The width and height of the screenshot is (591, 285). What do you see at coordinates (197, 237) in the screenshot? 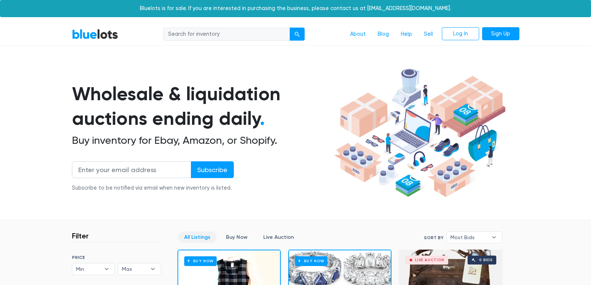
I see `a: All Listings` at bounding box center [197, 237].